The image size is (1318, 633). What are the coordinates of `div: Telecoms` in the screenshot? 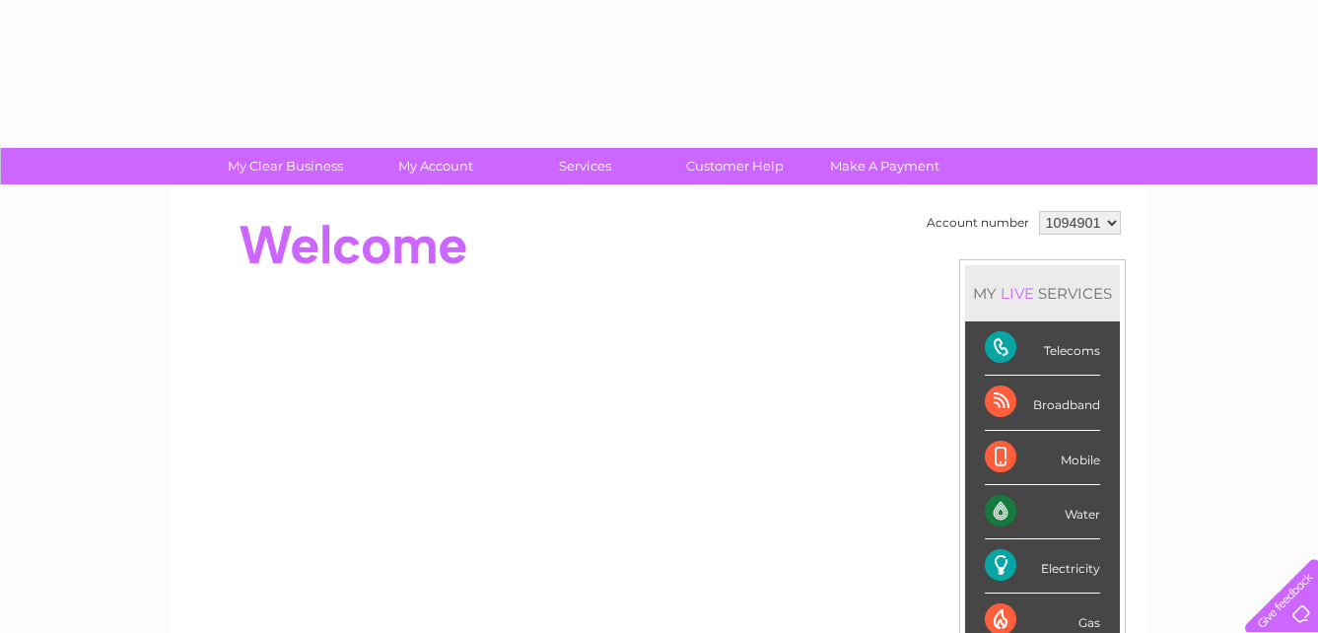 It's located at (1042, 348).